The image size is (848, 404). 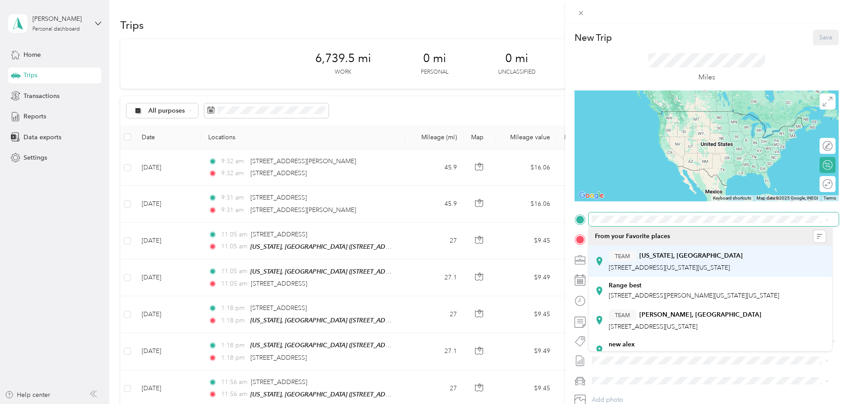 I want to click on p: New Trip, so click(x=593, y=38).